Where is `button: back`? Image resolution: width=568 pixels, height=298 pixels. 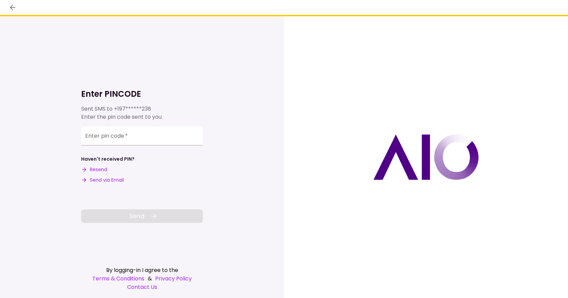 button: back is located at coordinates (13, 7).